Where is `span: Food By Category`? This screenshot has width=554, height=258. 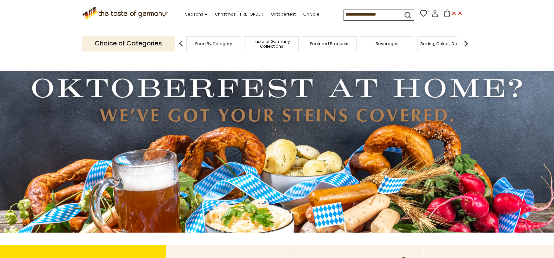
span: Food By Category is located at coordinates (213, 43).